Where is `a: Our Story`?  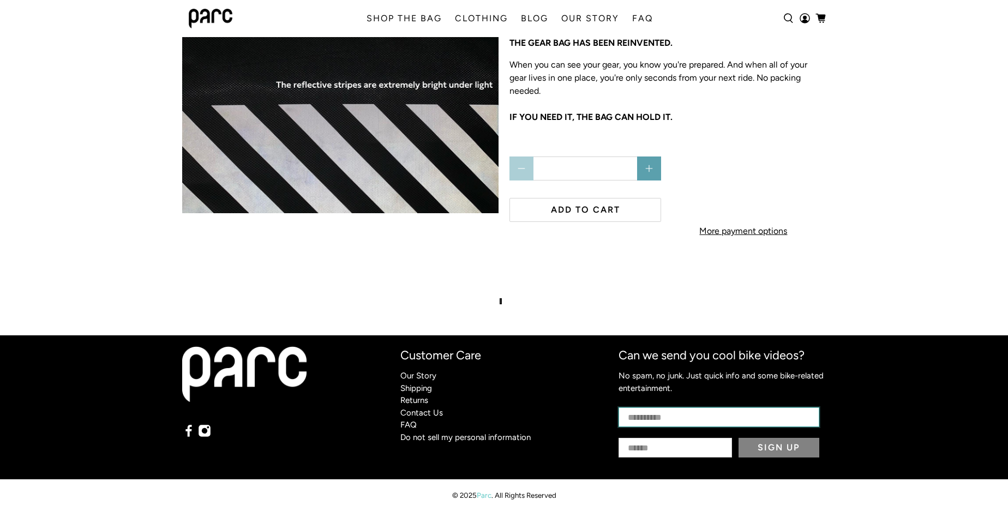 a: Our Story is located at coordinates (418, 376).